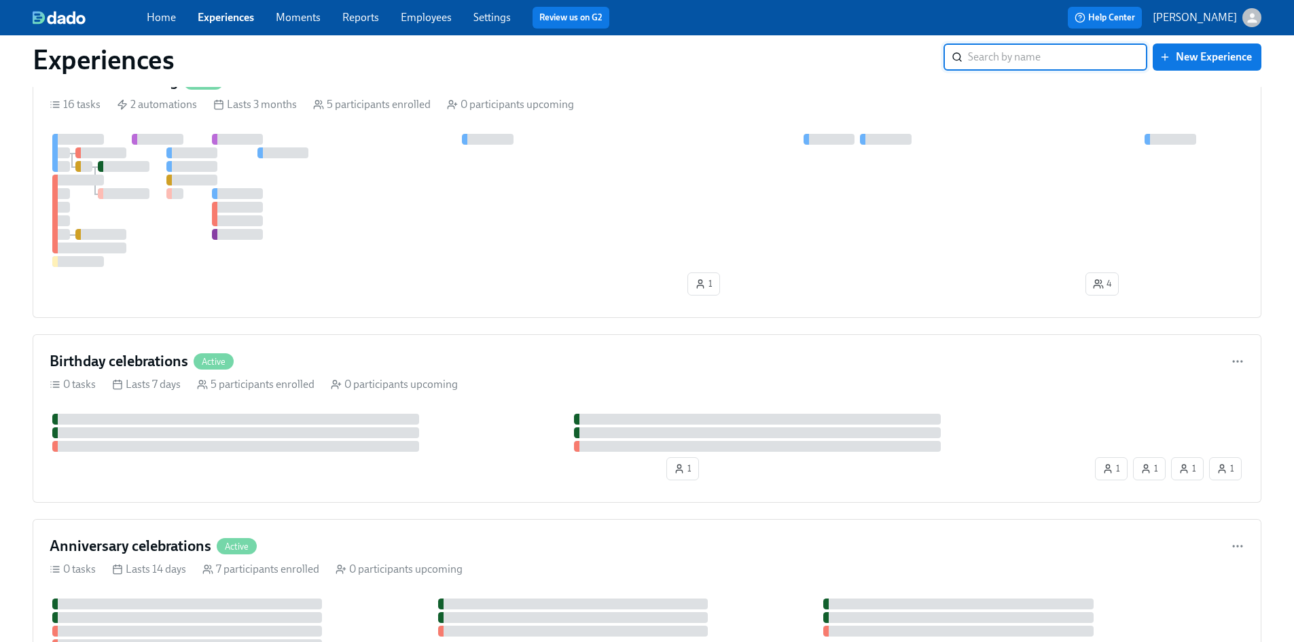  What do you see at coordinates (103, 60) in the screenshot?
I see `h1: Experiences` at bounding box center [103, 60].